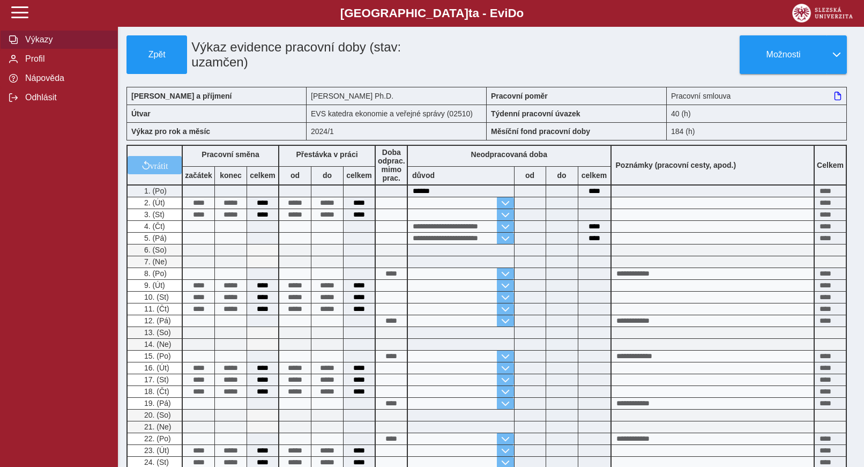 This screenshot has width=864, height=467. What do you see at coordinates (423, 175) in the screenshot?
I see `b: důvod` at bounding box center [423, 175].